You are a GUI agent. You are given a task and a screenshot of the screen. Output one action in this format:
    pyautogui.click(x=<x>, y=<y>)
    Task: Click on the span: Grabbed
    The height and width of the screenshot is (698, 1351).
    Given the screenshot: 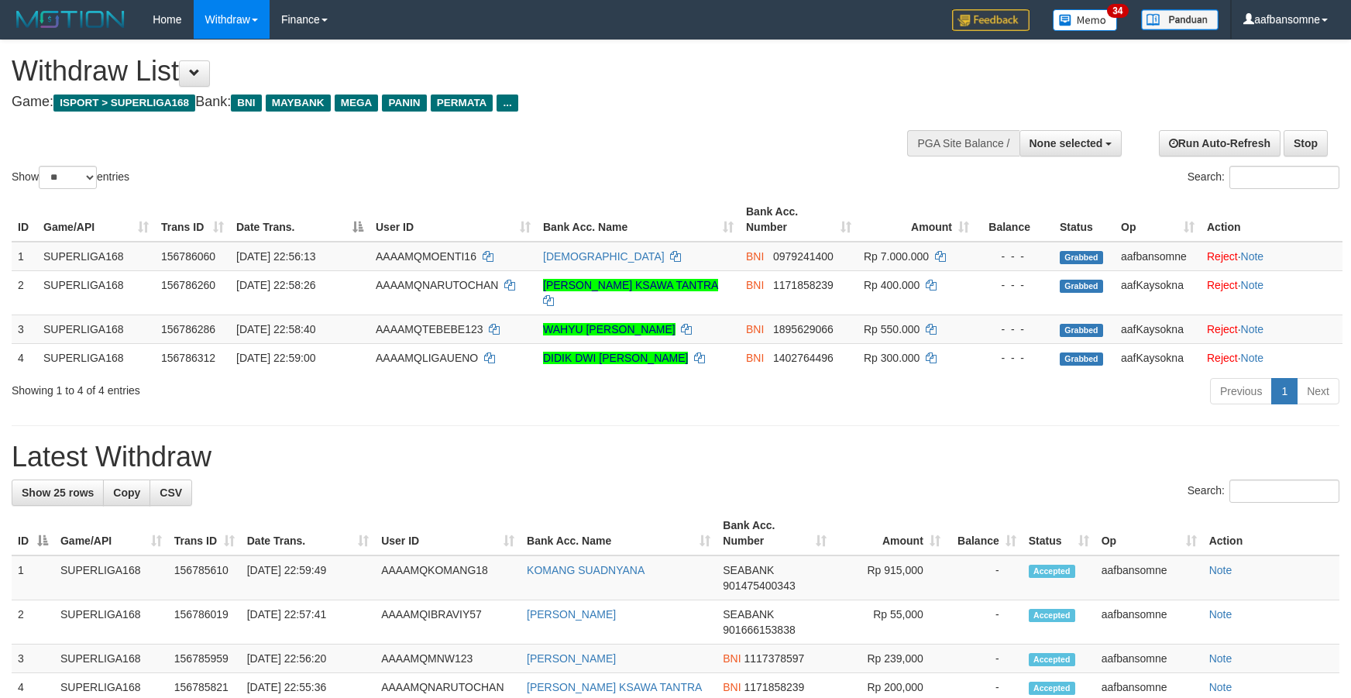 What is the action you would take?
    pyautogui.click(x=1082, y=286)
    